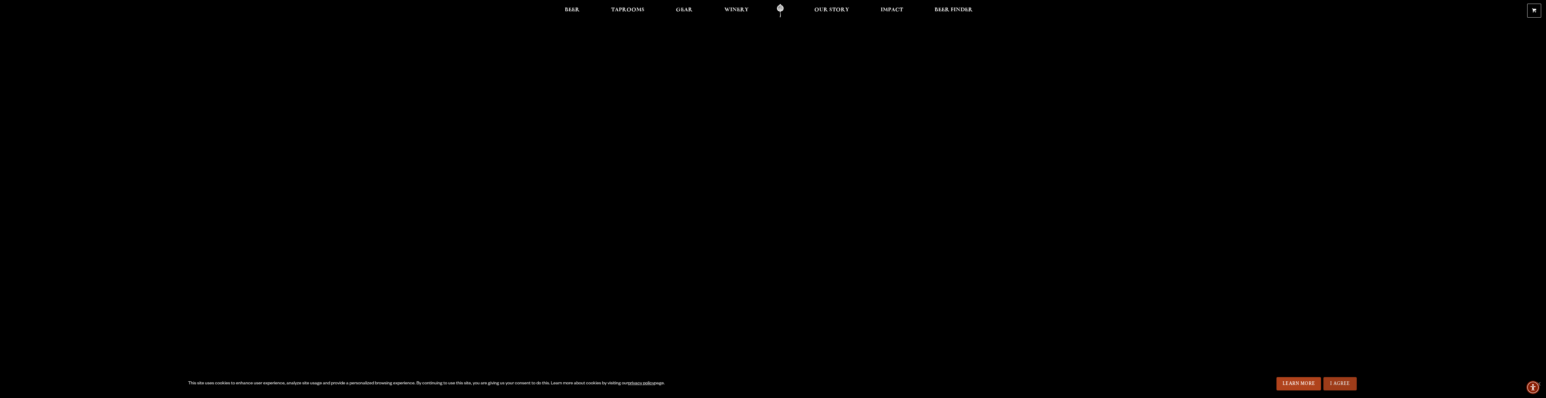  Describe the element at coordinates (1299, 383) in the screenshot. I see `a: Learn More` at that location.